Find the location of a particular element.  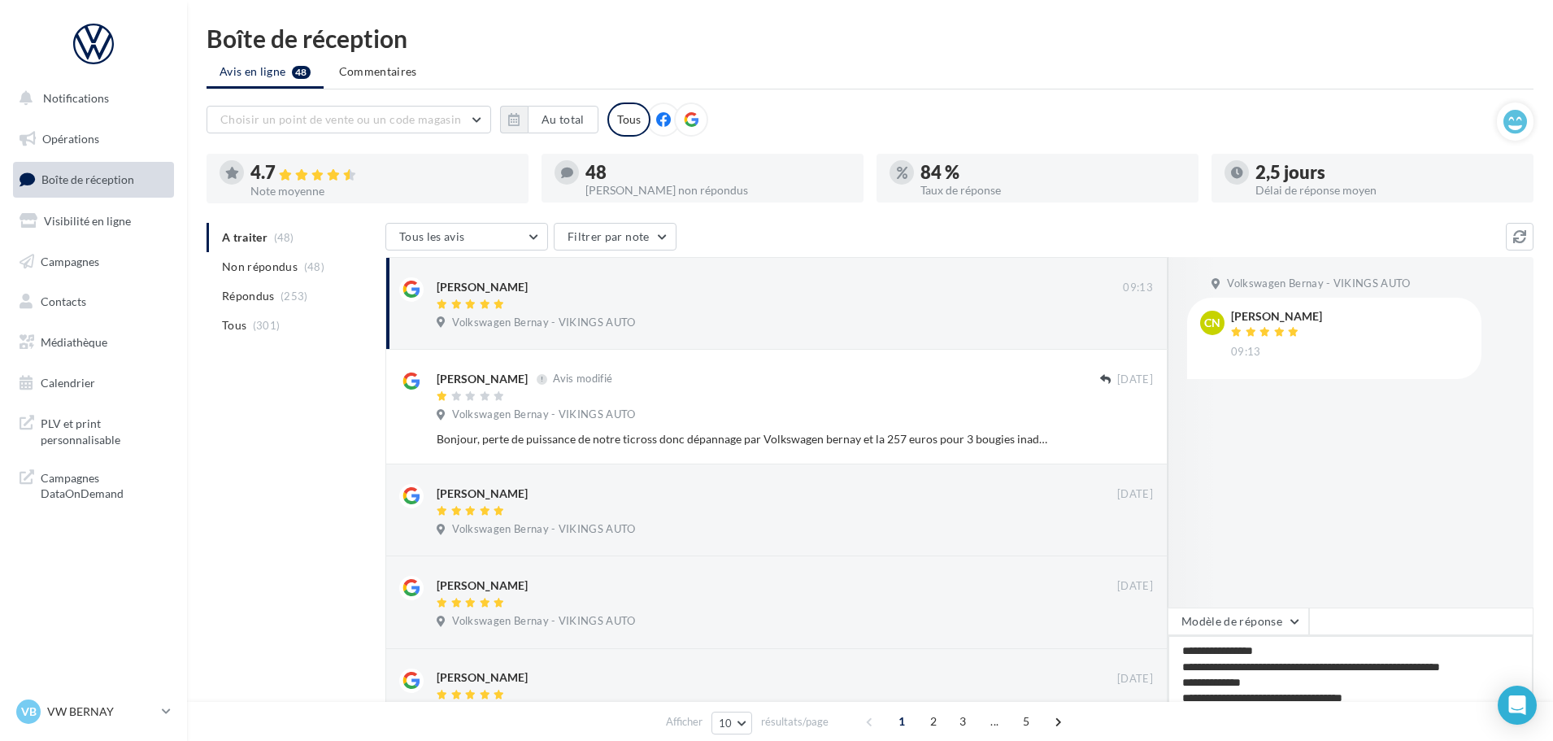

div: Open Intercom Messenger is located at coordinates (1517, 705).